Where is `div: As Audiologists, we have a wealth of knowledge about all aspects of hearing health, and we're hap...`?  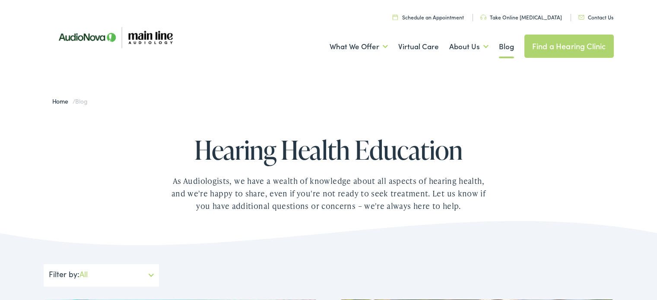 div: As Audiologists, we have a wealth of knowledge about all aspects of hearing health, and we're hap... is located at coordinates (329, 194).